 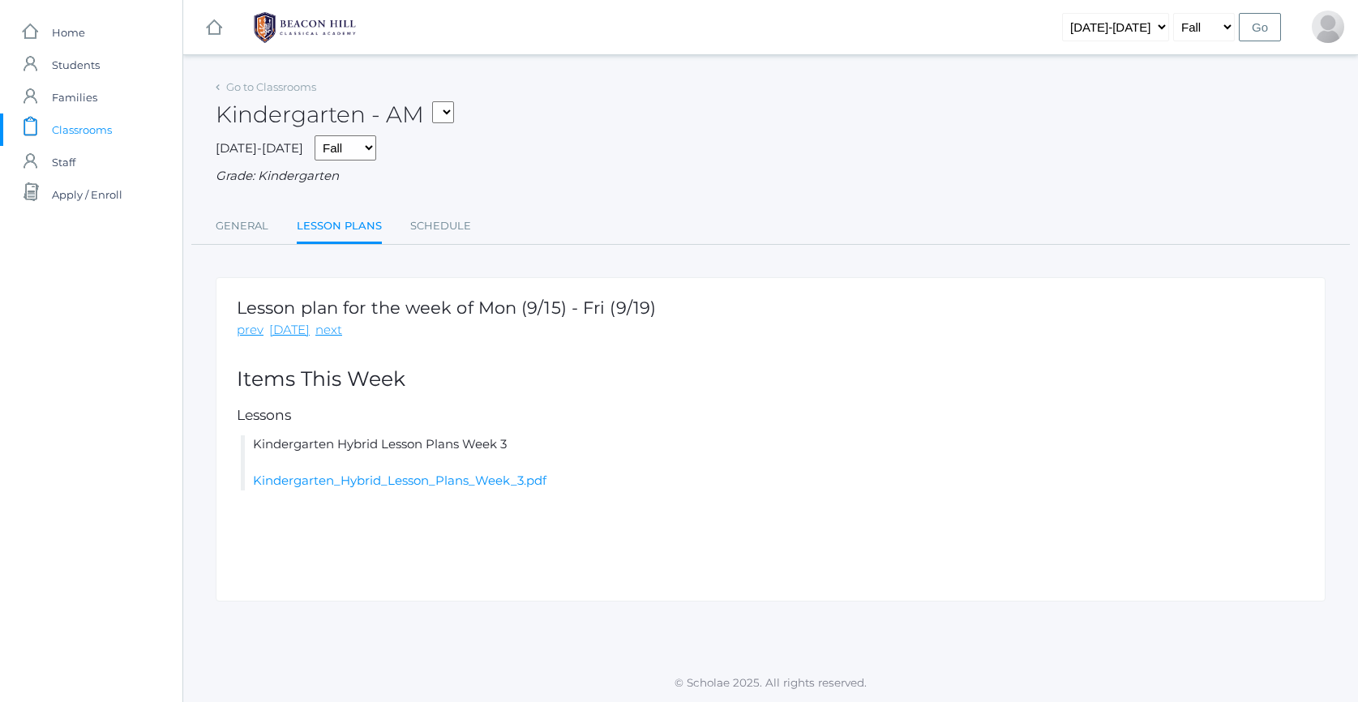 I want to click on div: Caitlin Tourje, so click(x=1328, y=27).